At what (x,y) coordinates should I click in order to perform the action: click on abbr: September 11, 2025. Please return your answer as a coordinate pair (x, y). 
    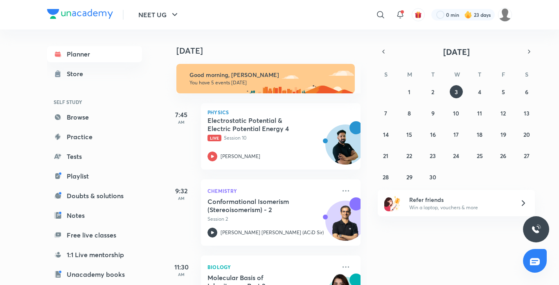
    Looking at the image, I should click on (480, 113).